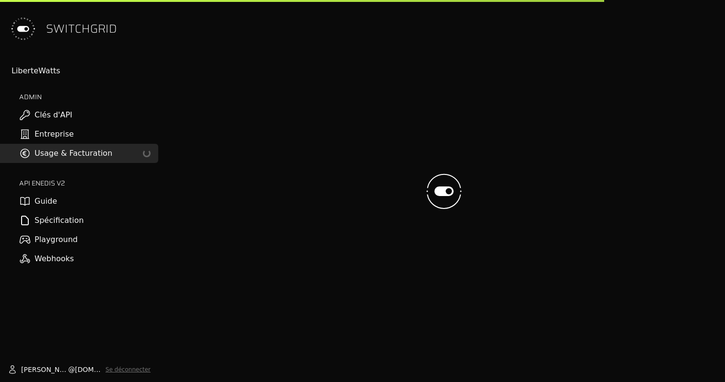 The height and width of the screenshot is (382, 725). What do you see at coordinates (23, 29) in the screenshot?
I see `img: Switchgrid Logo` at bounding box center [23, 29].